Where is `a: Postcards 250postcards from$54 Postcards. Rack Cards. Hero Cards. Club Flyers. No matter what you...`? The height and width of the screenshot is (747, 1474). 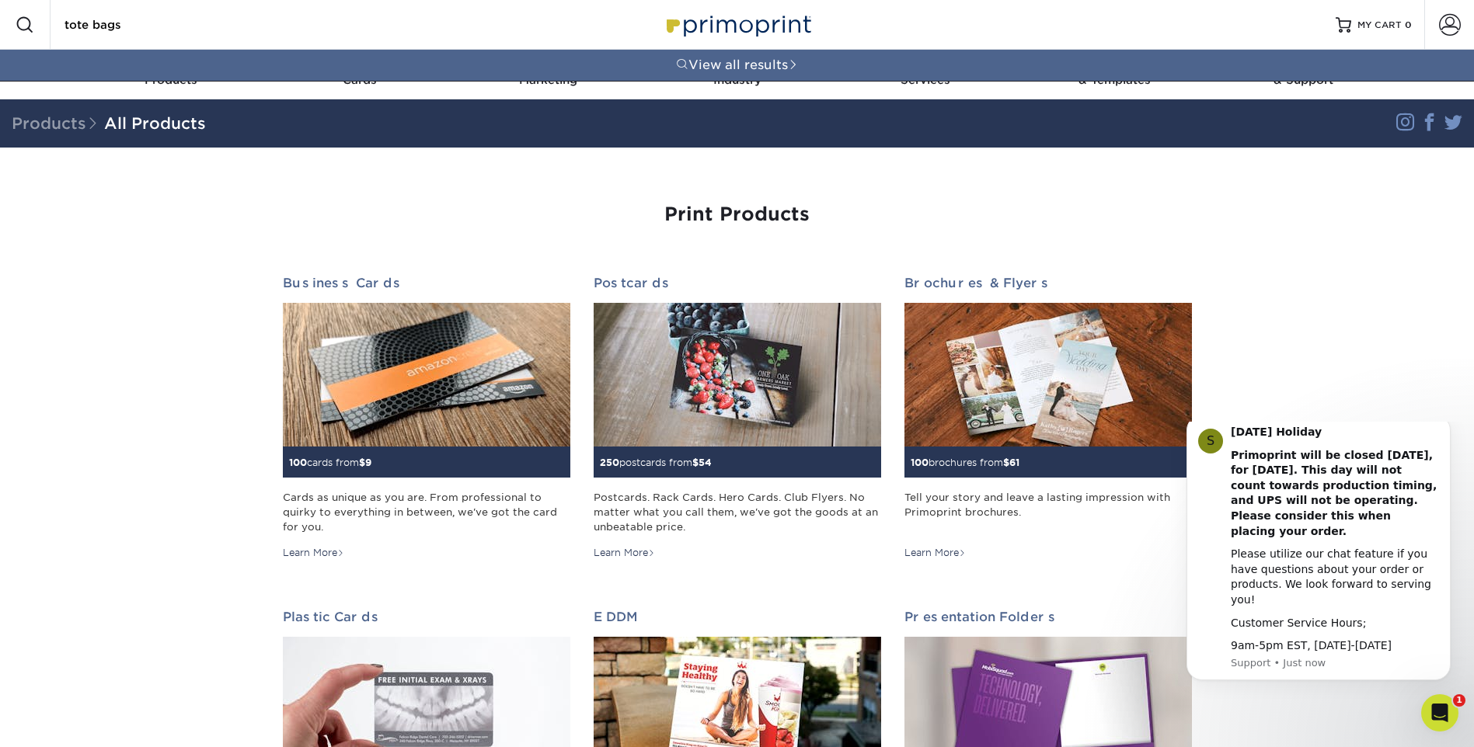 a: Postcards 250postcards from$54 Postcards. Rack Cards. Hero Cards. Club Flyers. No matter what you... is located at coordinates (737, 418).